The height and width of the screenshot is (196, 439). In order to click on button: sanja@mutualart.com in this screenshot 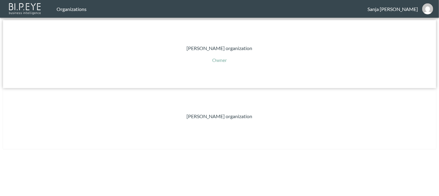, I will do `click(427, 9)`.